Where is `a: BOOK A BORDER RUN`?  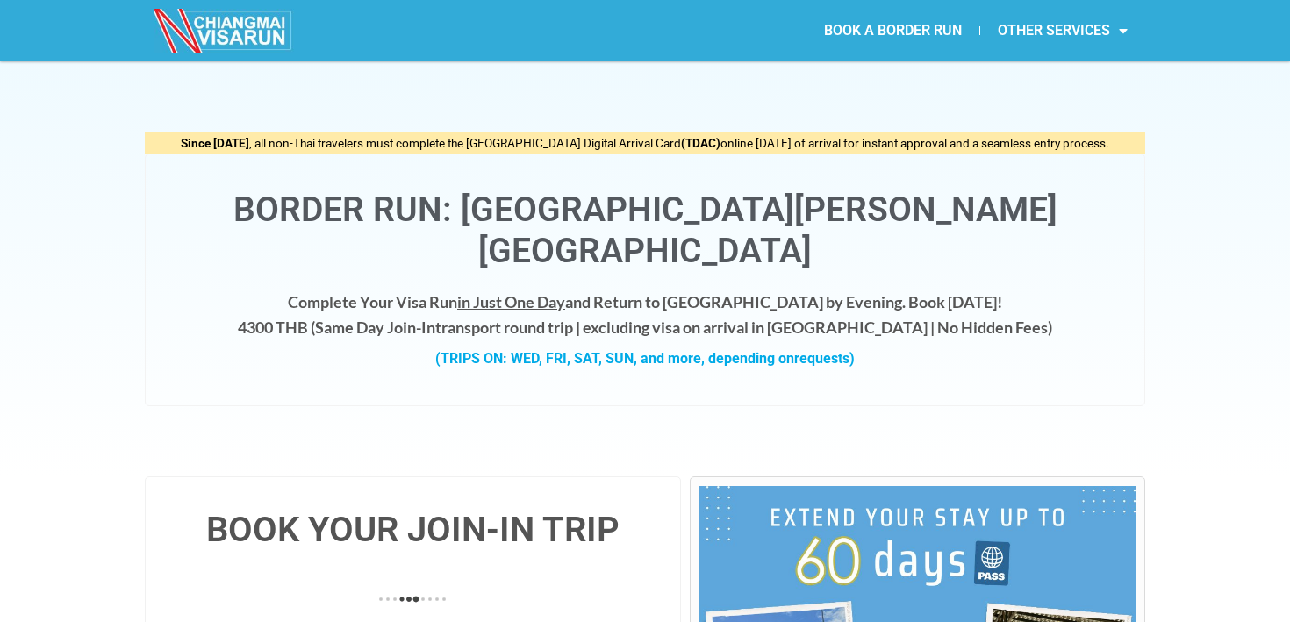 a: BOOK A BORDER RUN is located at coordinates (892, 31).